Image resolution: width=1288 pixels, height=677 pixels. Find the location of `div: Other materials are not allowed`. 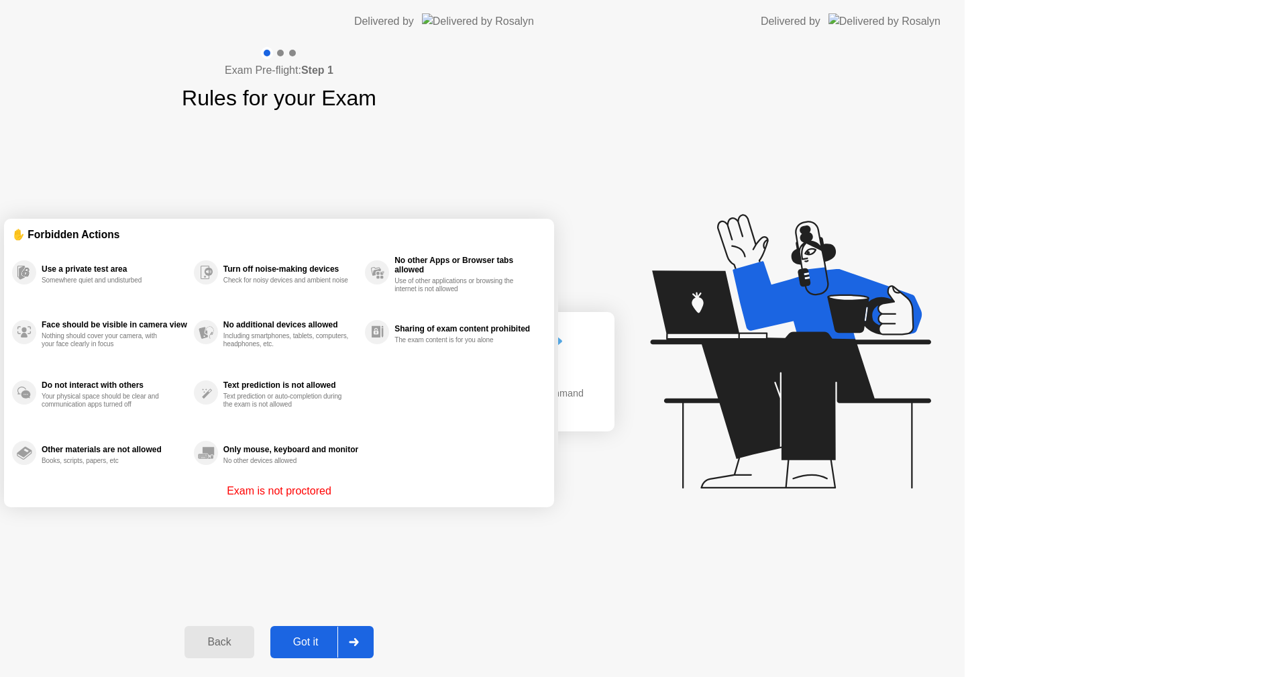

div: Other materials are not allowed is located at coordinates (114, 449).